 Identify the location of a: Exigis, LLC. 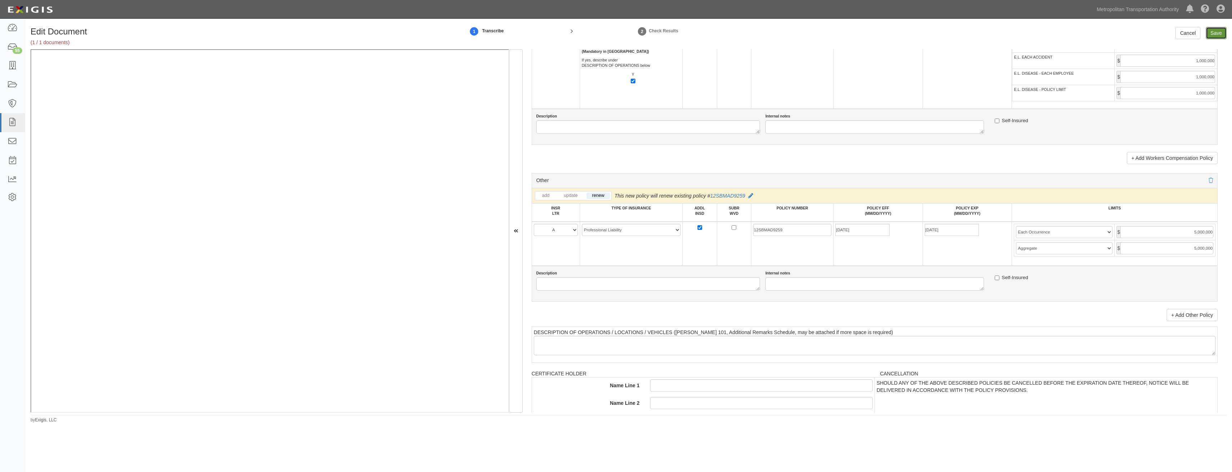
(46, 420).